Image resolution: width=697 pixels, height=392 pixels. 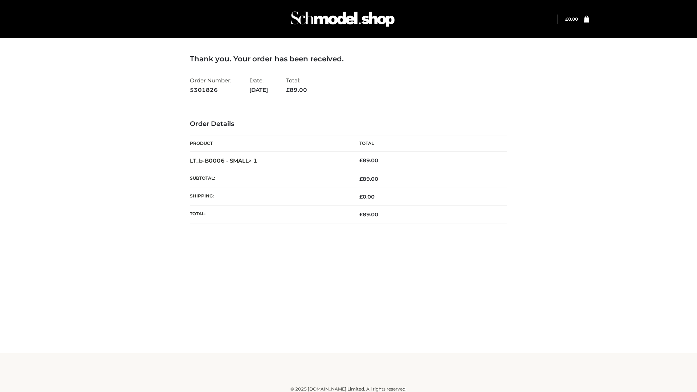 What do you see at coordinates (297, 85) in the screenshot?
I see `li: Total:` at bounding box center [297, 85].